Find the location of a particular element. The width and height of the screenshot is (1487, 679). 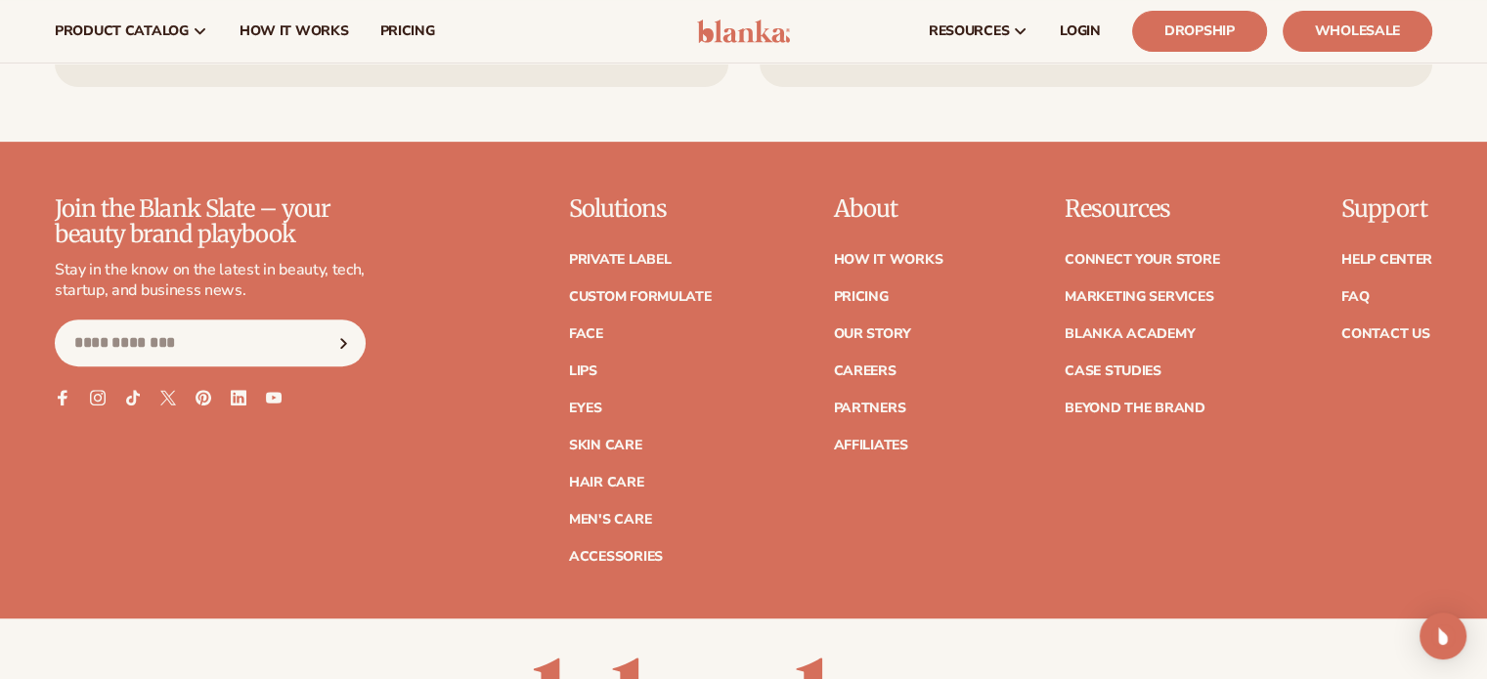

a: Wholesale is located at coordinates (1357, 31).